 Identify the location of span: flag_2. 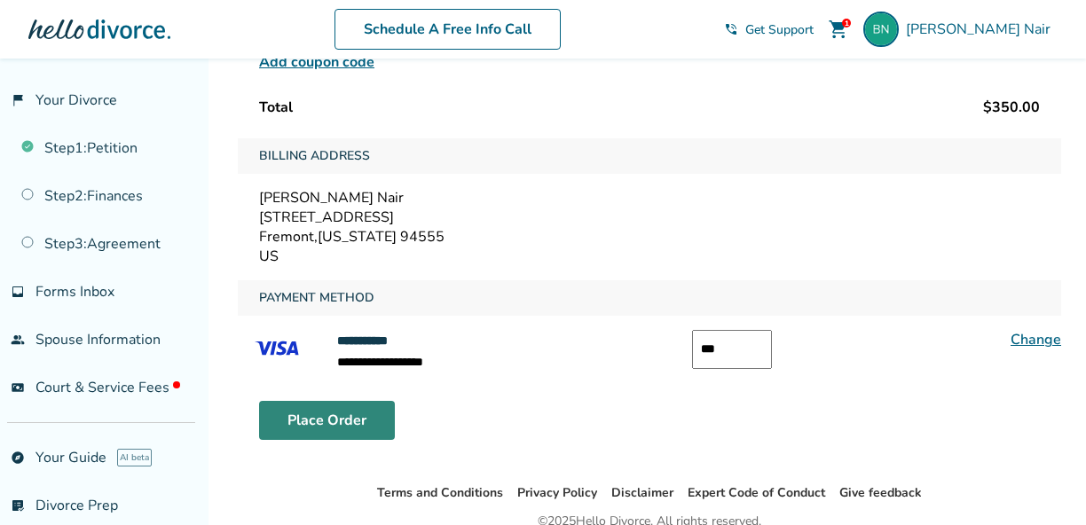
(18, 100).